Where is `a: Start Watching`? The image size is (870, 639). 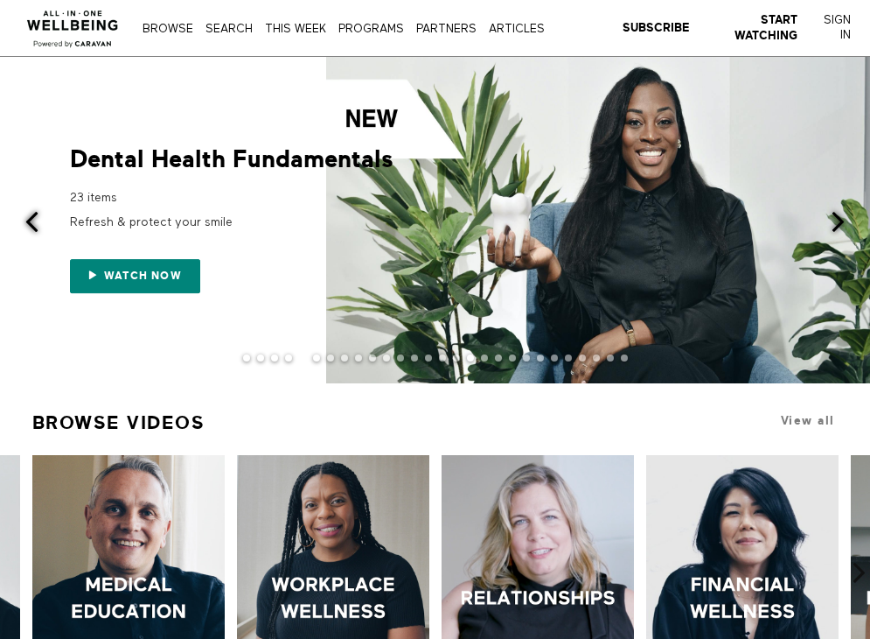 a: Start Watching is located at coordinates (752, 28).